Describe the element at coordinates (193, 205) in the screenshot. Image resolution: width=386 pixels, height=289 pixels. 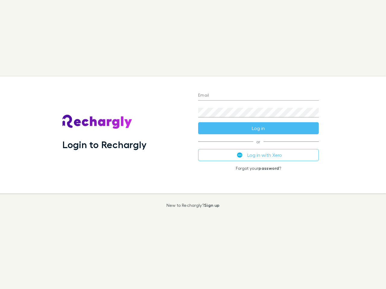
I see `p: New to Rechargly?` at that location.